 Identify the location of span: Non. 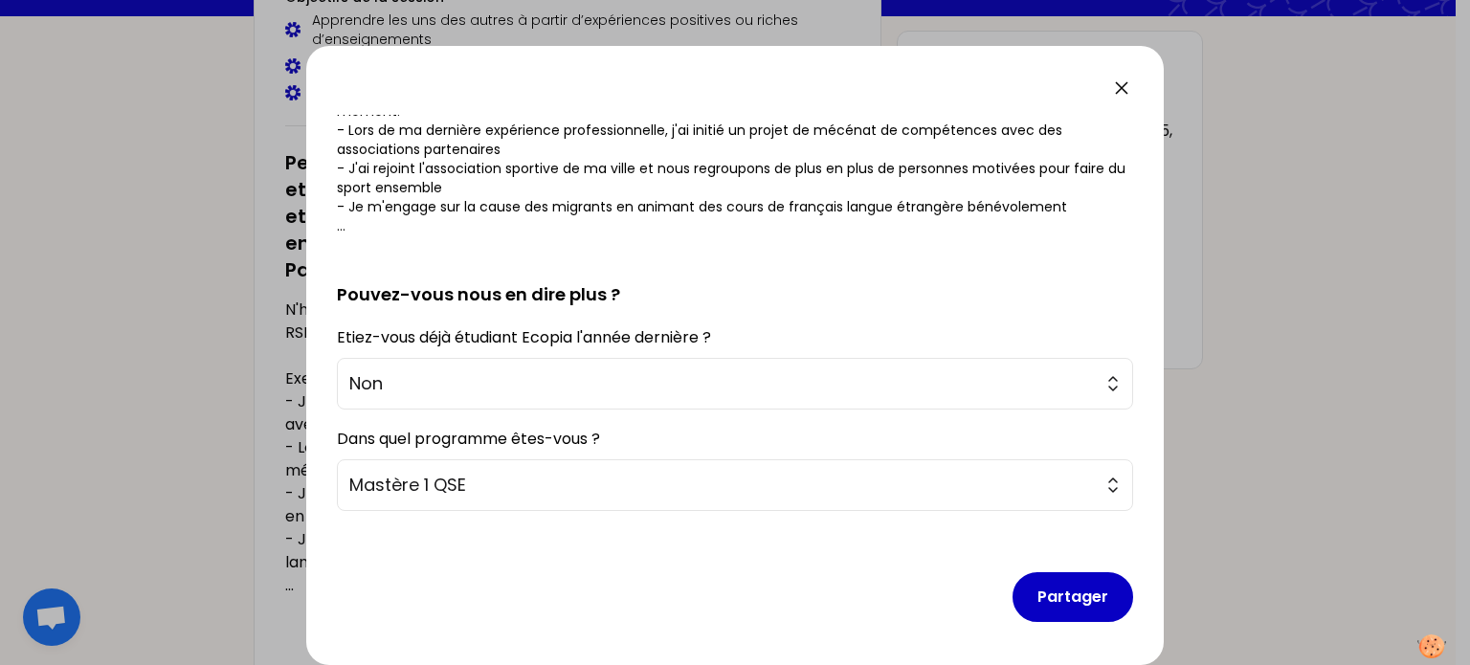
(721, 384).